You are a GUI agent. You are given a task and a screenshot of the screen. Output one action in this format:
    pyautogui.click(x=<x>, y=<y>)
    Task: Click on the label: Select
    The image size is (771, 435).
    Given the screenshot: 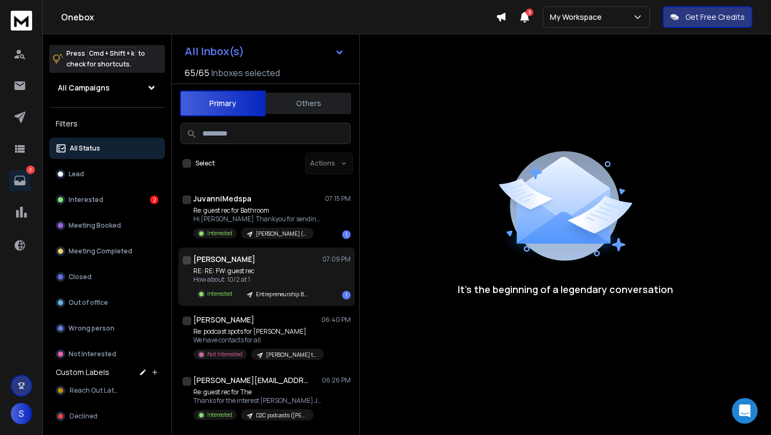 What is the action you would take?
    pyautogui.click(x=205, y=163)
    